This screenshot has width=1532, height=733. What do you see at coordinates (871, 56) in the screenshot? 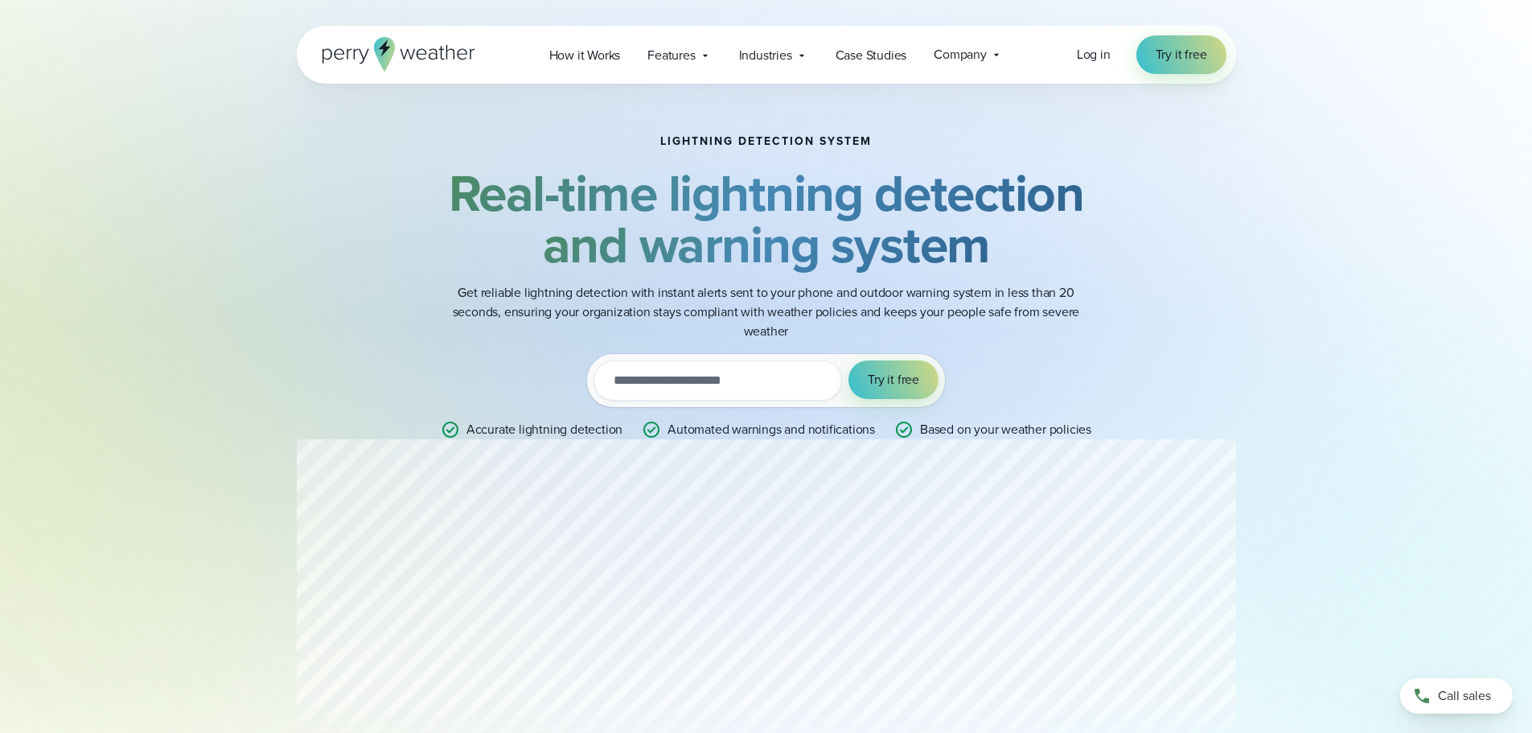
I see `span: Case Studies` at bounding box center [871, 56].